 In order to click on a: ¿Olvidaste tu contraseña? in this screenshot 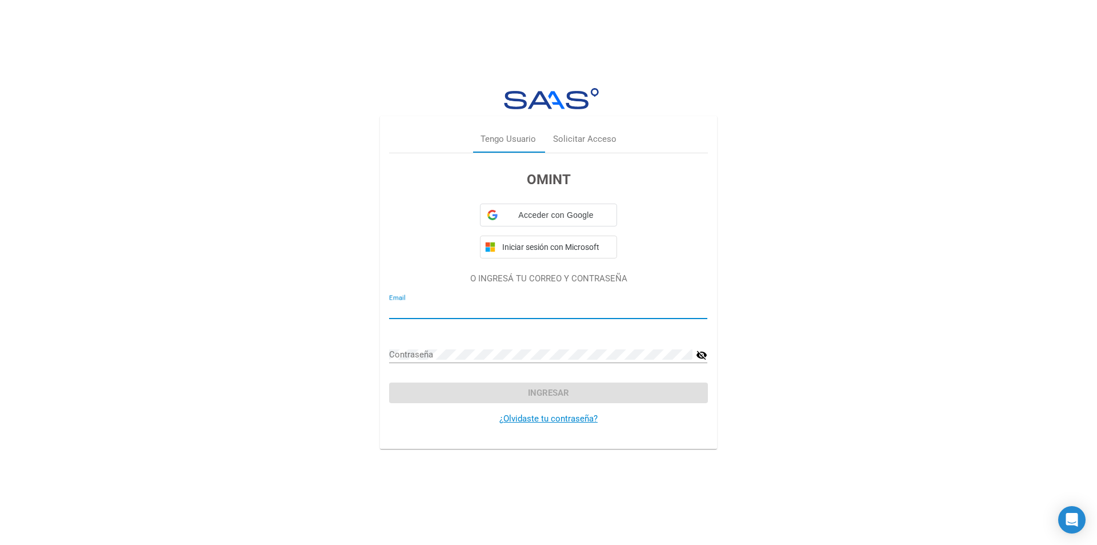, I will do `click(549, 418)`.